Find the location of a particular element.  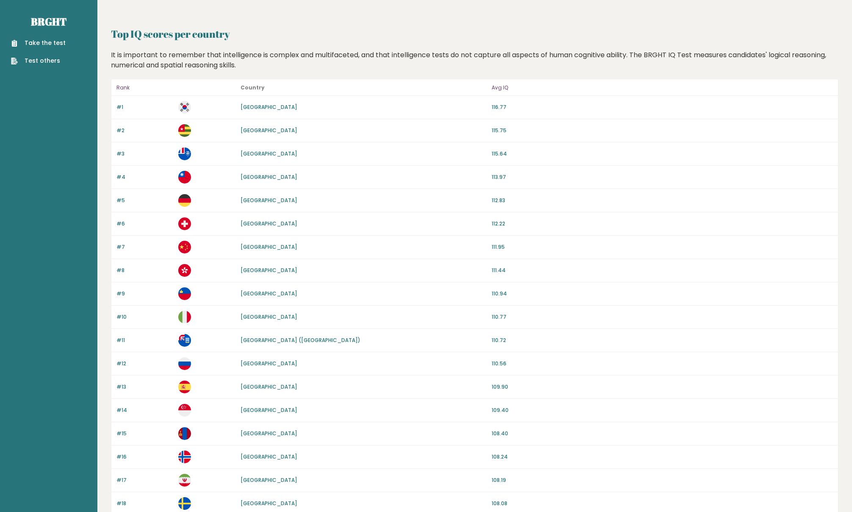

p: #6 is located at coordinates (145, 224).